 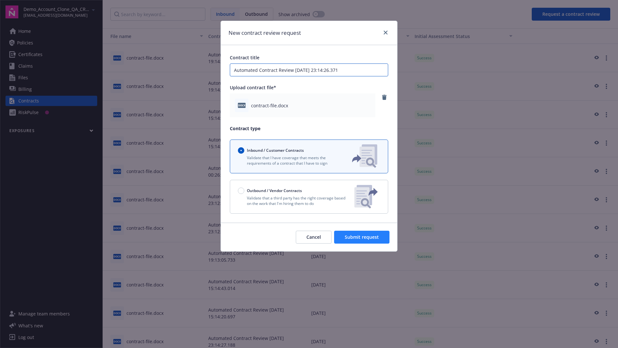 What do you see at coordinates (314, 237) in the screenshot?
I see `span: Cancel` at bounding box center [314, 237].